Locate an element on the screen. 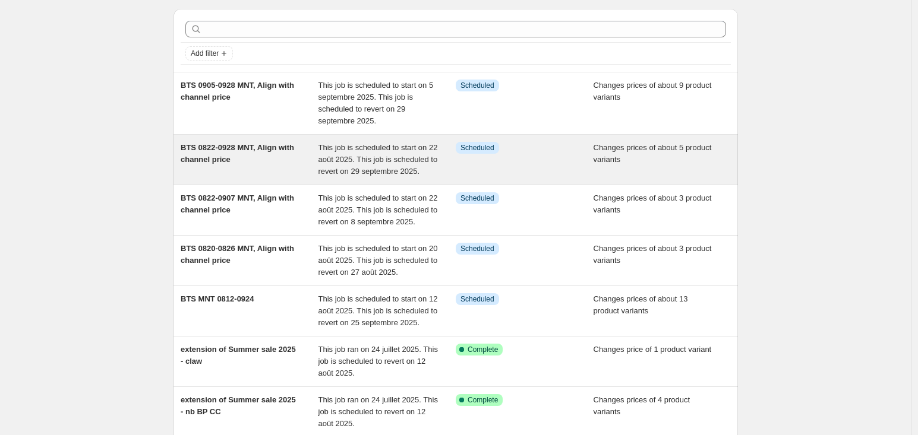 This screenshot has width=918, height=435. span: extension of Summer sale 2025 - claw is located at coordinates (238, 355).